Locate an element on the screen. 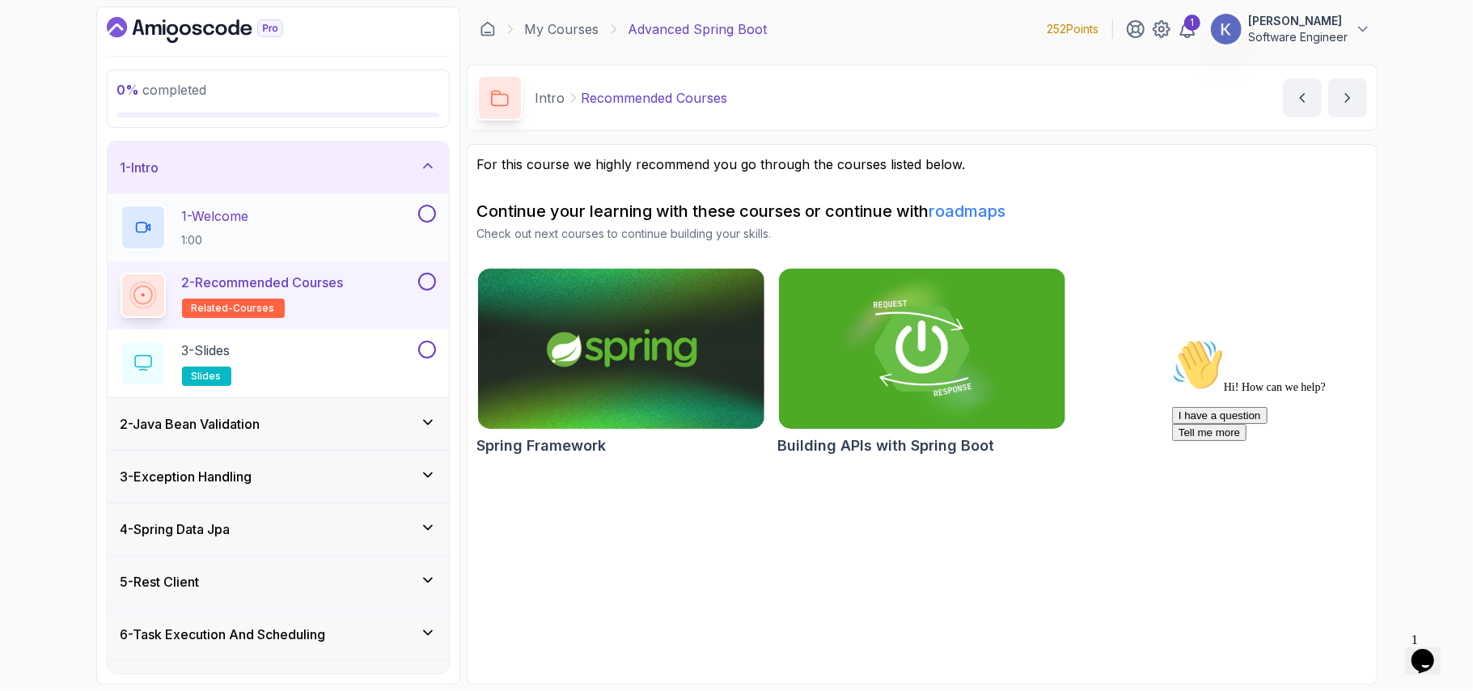  button: Tell me more is located at coordinates (44, 99).